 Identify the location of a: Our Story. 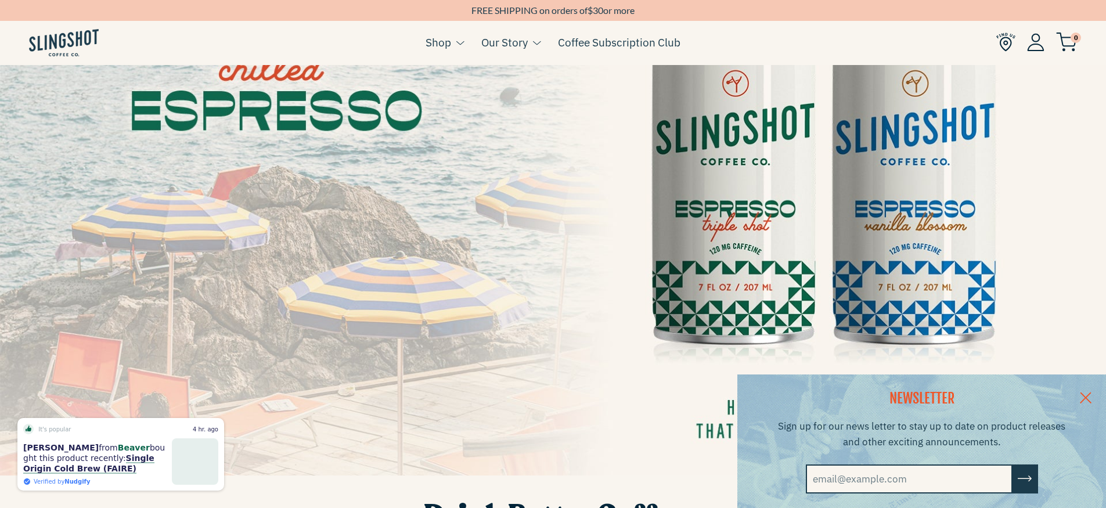
(505, 42).